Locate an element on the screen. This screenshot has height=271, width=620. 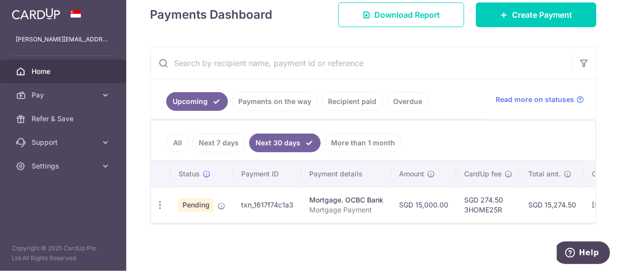
span: Help is located at coordinates (32, 11).